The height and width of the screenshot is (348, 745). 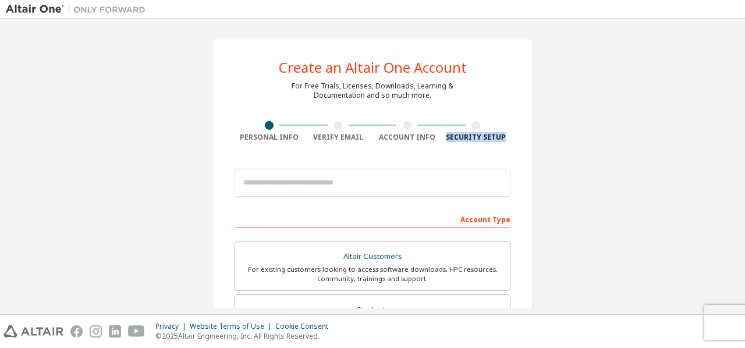 What do you see at coordinates (372, 67) in the screenshot?
I see `div: Create an Altair One Account` at bounding box center [372, 67].